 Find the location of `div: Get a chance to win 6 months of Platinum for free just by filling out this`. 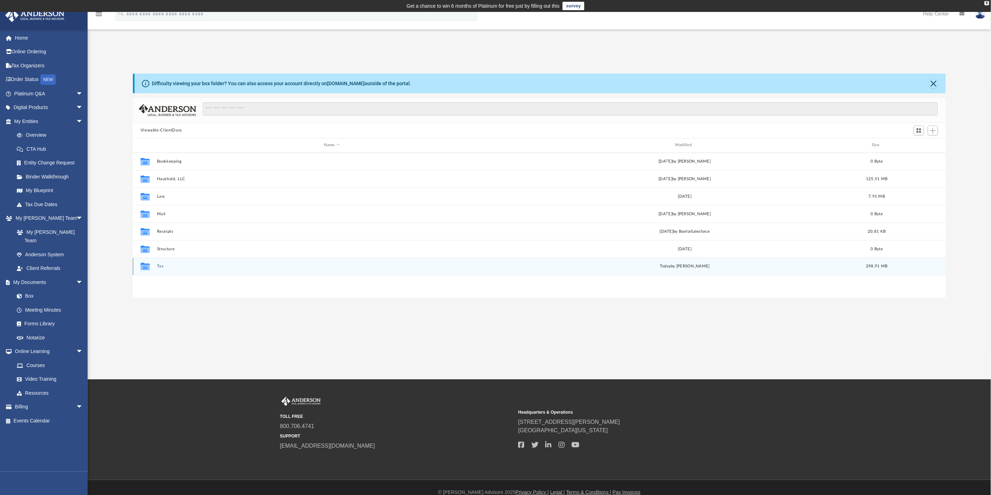

div: Get a chance to win 6 months of Platinum for free just by filling out this is located at coordinates (483, 6).